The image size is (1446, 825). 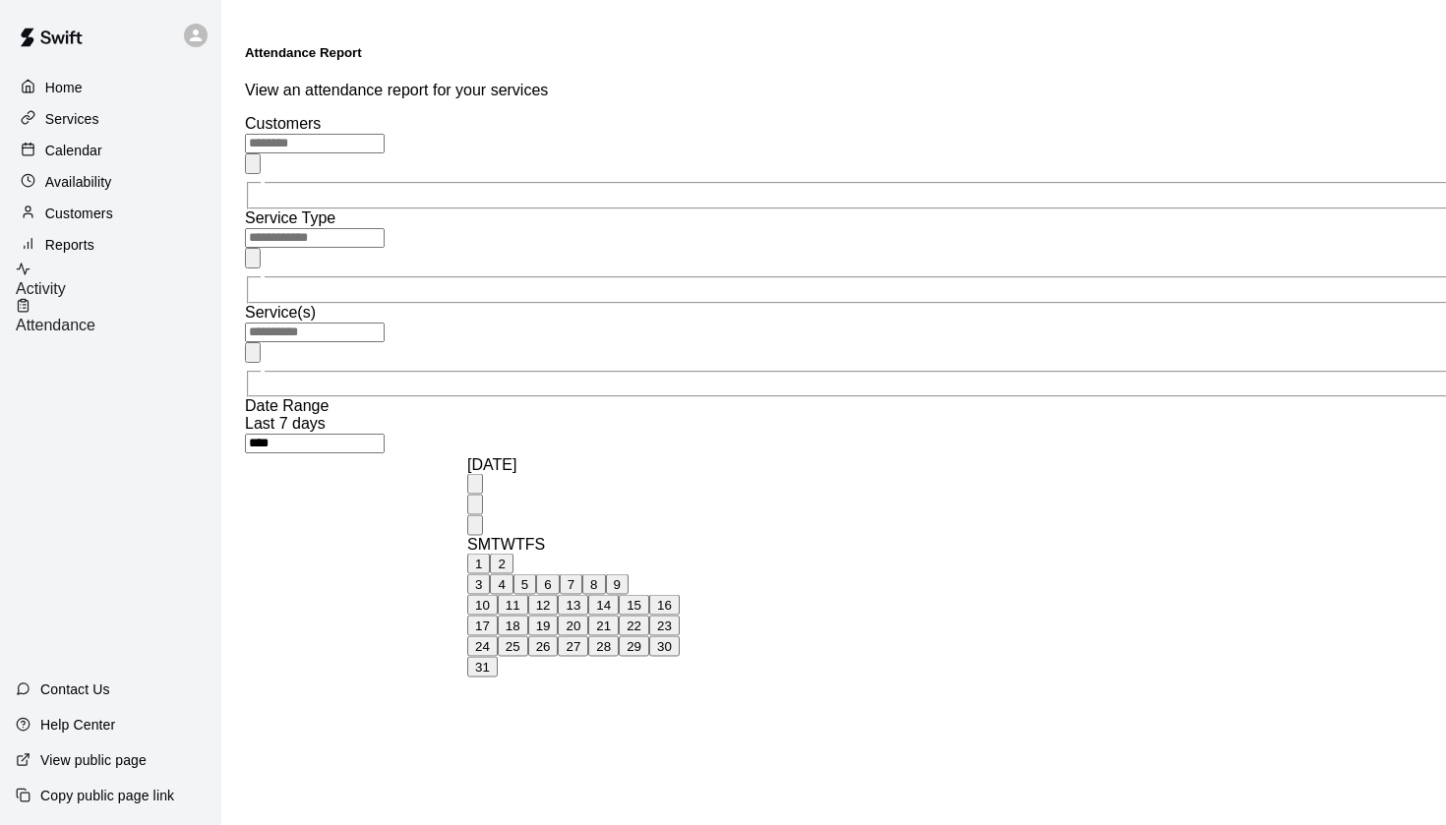 What do you see at coordinates (501, 564) in the screenshot?
I see `button: 2` at bounding box center [501, 564].